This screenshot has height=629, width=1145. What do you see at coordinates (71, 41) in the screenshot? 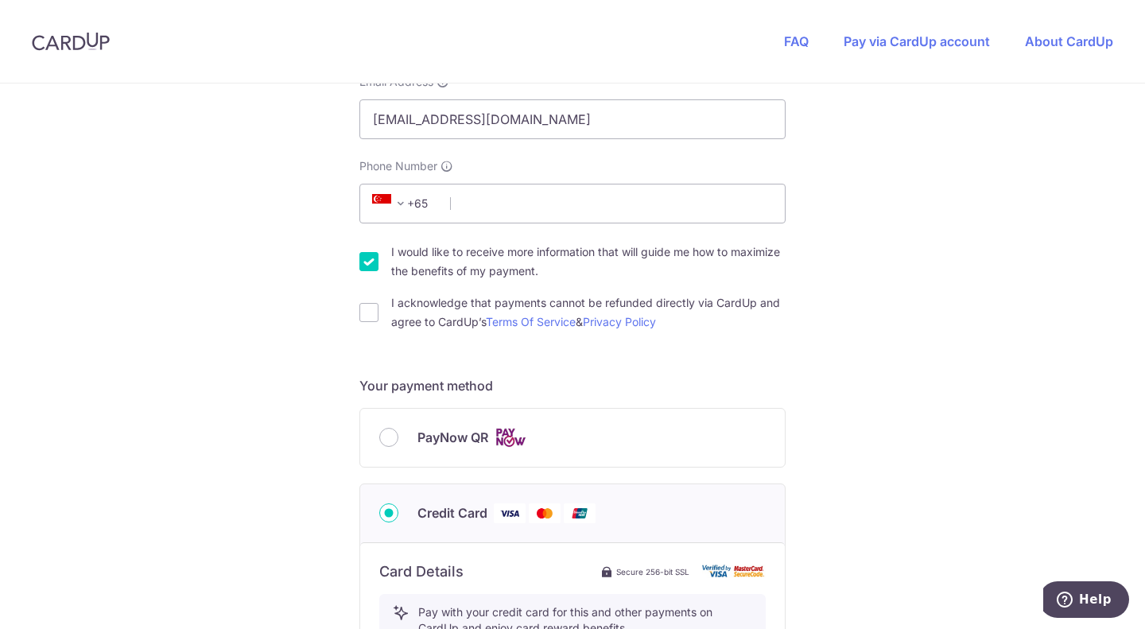
I see `img: CardUp` at bounding box center [71, 41].